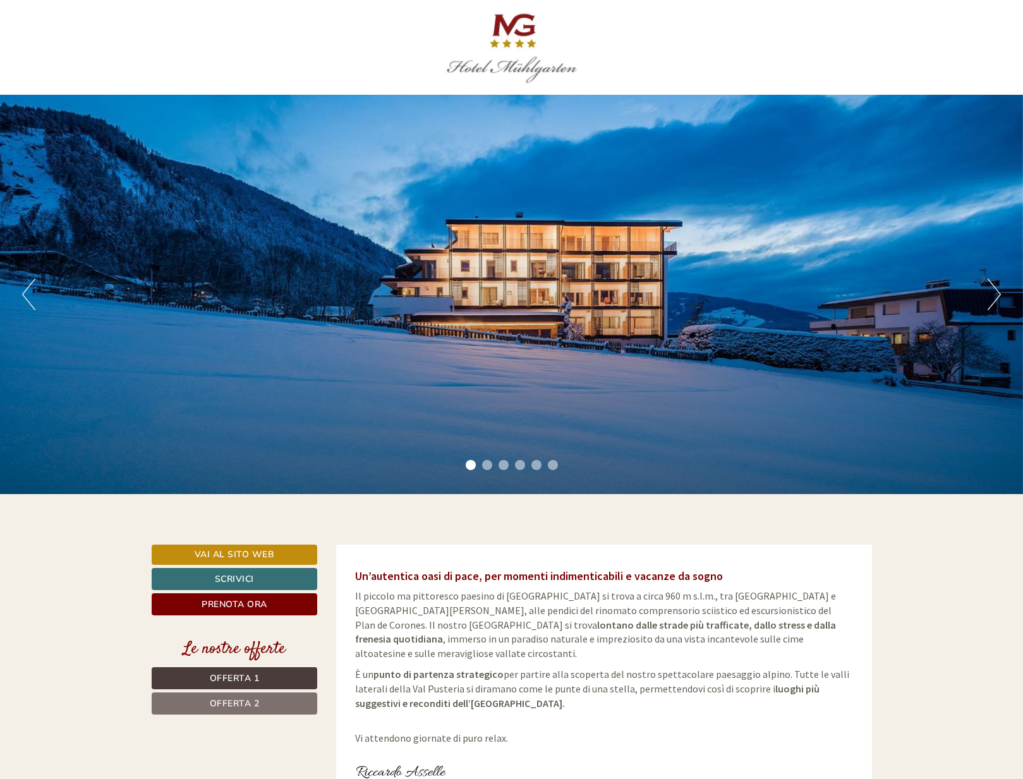 This screenshot has height=779, width=1023. I want to click on button: Previous, so click(28, 294).